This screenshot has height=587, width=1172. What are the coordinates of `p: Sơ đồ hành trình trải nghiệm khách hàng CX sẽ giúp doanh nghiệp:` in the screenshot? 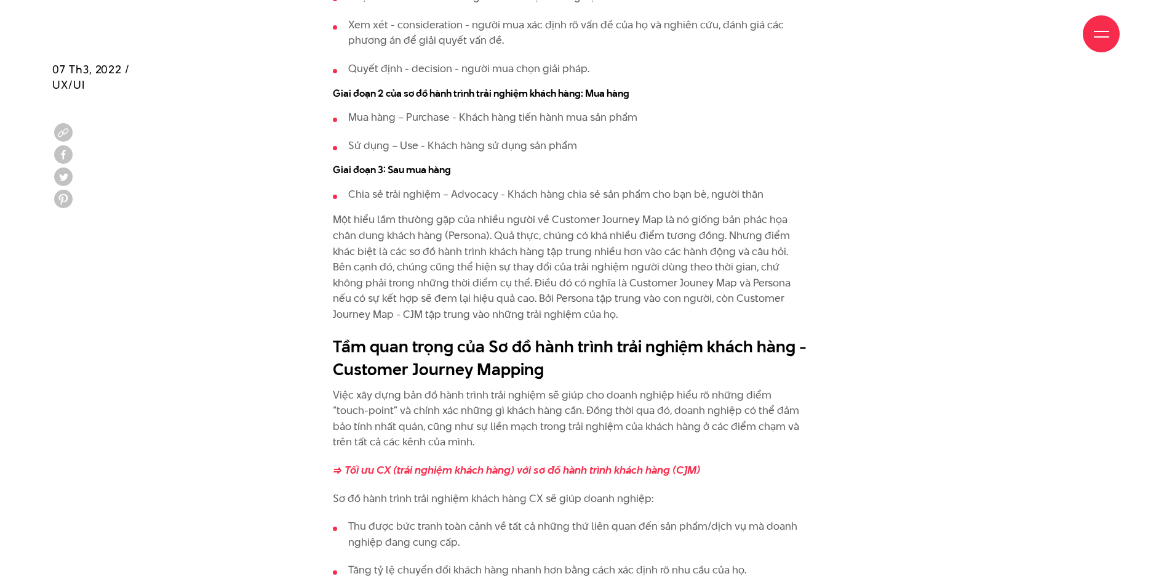 It's located at (571, 499).